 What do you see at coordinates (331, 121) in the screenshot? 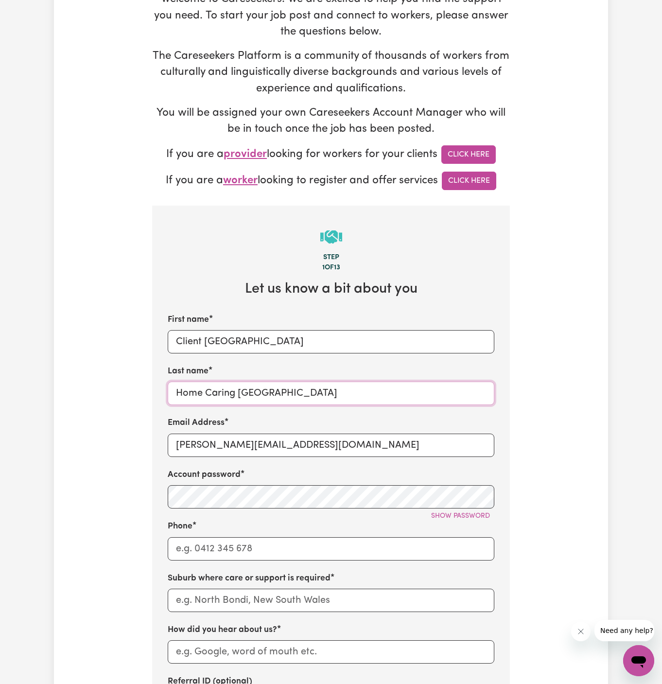
I see `p: You will be assigned your own Careseekers Account Manager who will be in touch once the job has b...` at bounding box center [331, 121].